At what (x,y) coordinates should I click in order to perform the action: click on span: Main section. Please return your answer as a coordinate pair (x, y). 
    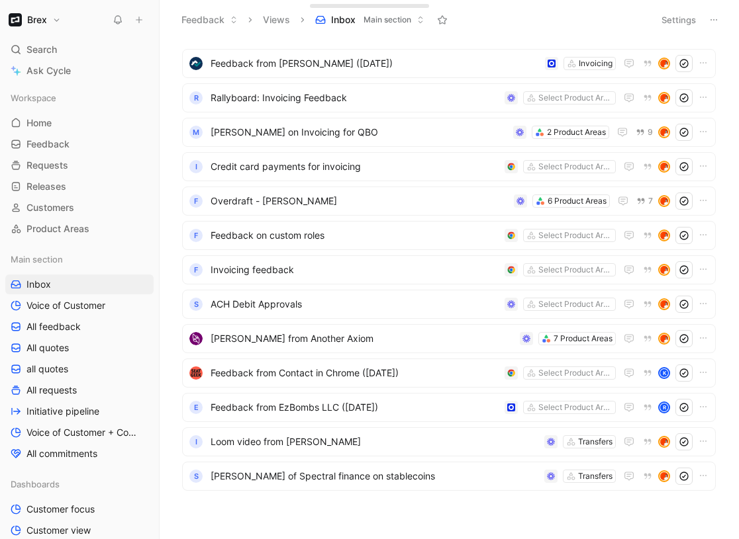
    Looking at the image, I should click on (36, 259).